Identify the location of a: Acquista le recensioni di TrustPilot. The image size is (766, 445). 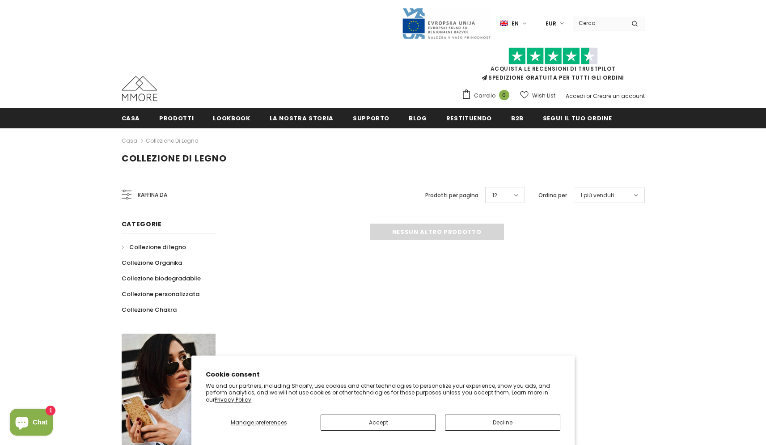
(553, 68).